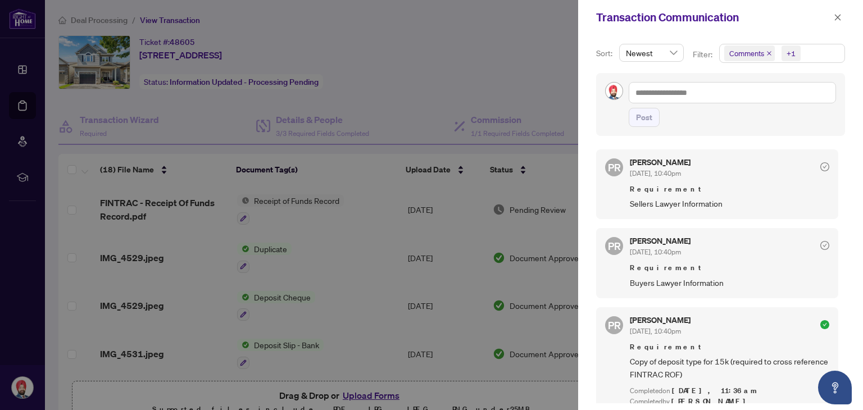 The height and width of the screenshot is (410, 863). What do you see at coordinates (729, 368) in the screenshot?
I see `span: Copy of deposit type for 15k (required to cross reference FINTRAC ROF)` at bounding box center [729, 368].